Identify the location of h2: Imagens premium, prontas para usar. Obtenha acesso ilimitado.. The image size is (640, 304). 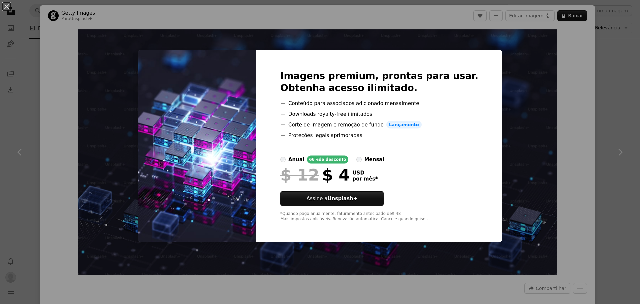
(379, 82).